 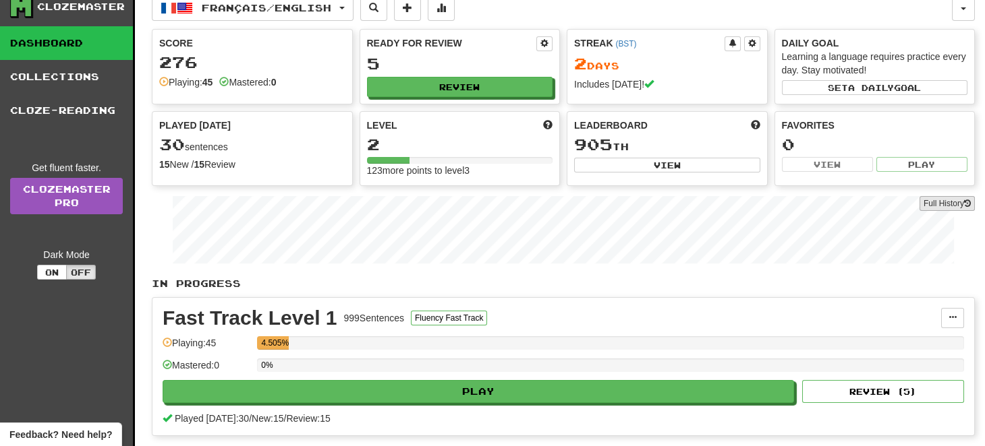 What do you see at coordinates (252, 62) in the screenshot?
I see `div: 276` at bounding box center [252, 62].